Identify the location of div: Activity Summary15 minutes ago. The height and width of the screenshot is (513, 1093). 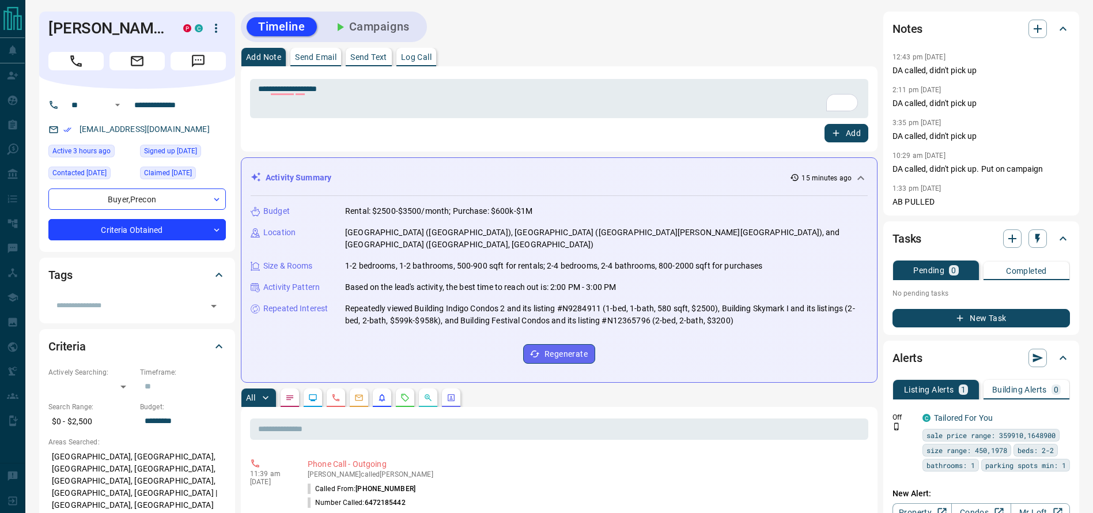
(559, 177).